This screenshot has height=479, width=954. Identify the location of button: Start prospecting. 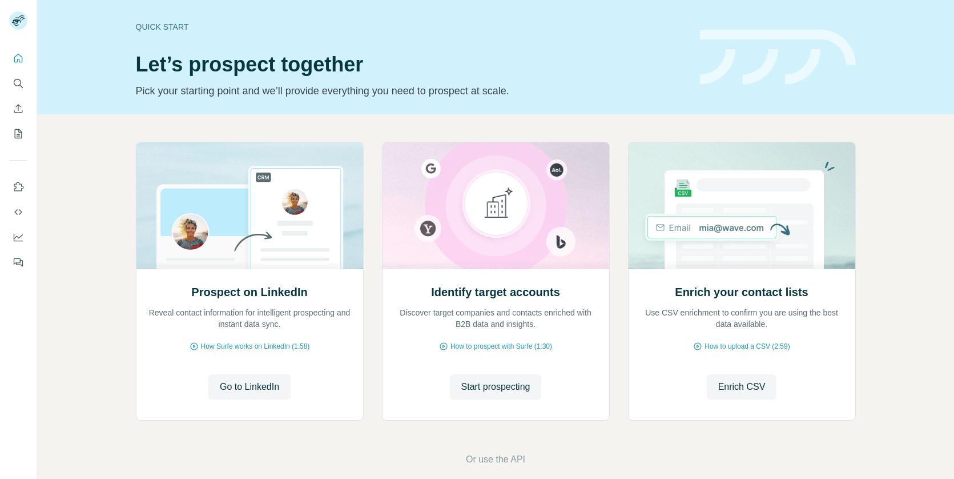
(496, 387).